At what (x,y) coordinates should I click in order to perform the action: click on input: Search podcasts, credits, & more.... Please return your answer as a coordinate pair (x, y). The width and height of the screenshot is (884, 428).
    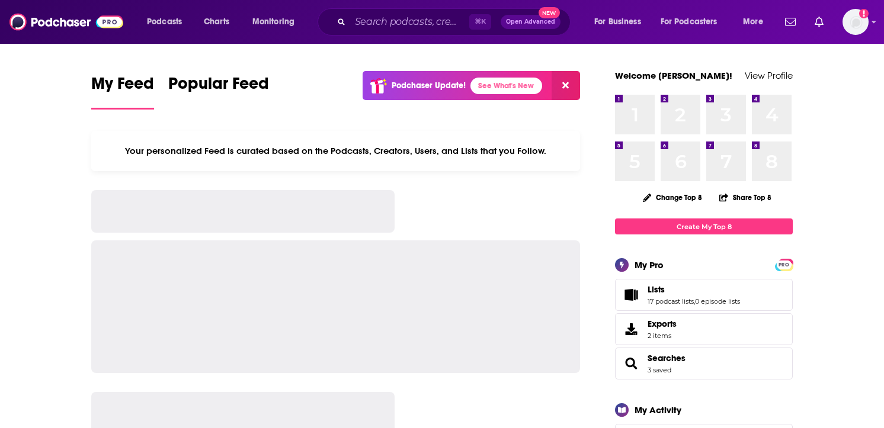
    Looking at the image, I should click on (409, 22).